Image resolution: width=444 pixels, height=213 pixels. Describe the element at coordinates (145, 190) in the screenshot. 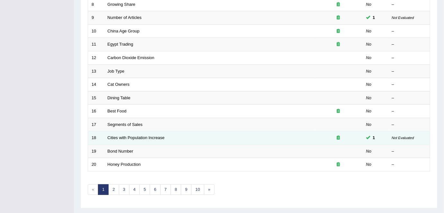

I see `a: 5` at that location.